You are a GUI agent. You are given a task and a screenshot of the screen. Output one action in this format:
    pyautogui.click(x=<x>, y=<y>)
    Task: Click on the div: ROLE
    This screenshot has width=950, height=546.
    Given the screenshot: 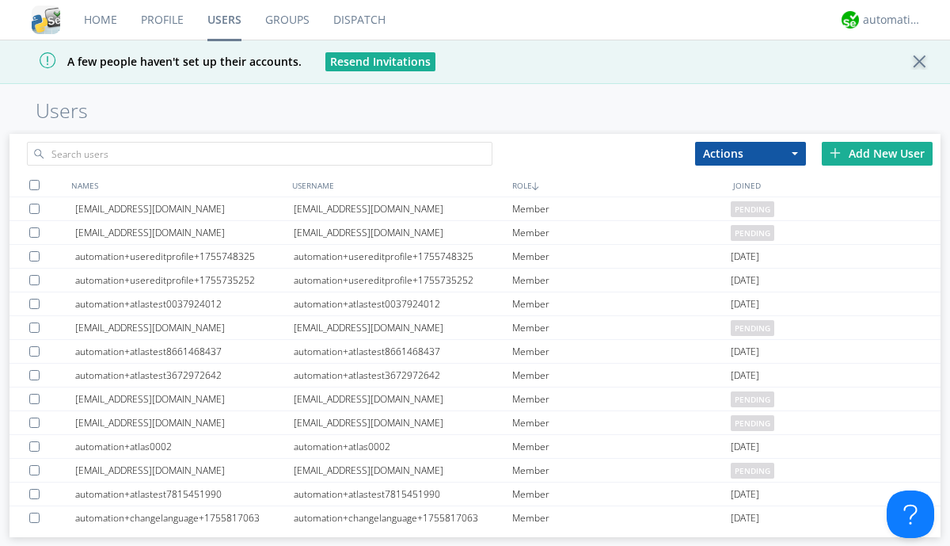 What is the action you would take?
    pyautogui.click(x=619, y=185)
    